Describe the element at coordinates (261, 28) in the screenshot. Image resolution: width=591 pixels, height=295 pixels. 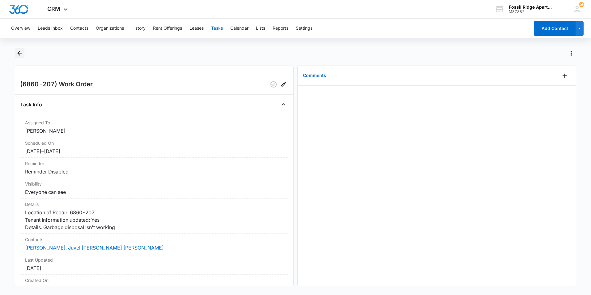
I see `button: Lists` at that location.